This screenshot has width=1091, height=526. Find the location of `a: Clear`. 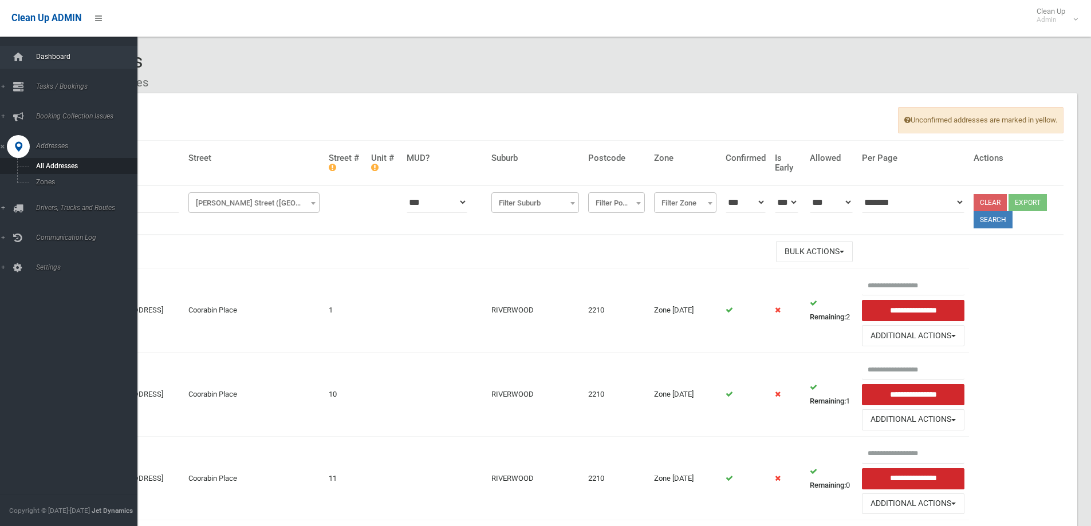

a: Clear is located at coordinates (990, 203).